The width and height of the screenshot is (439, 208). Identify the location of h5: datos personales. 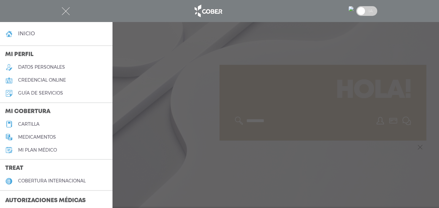
(41, 67).